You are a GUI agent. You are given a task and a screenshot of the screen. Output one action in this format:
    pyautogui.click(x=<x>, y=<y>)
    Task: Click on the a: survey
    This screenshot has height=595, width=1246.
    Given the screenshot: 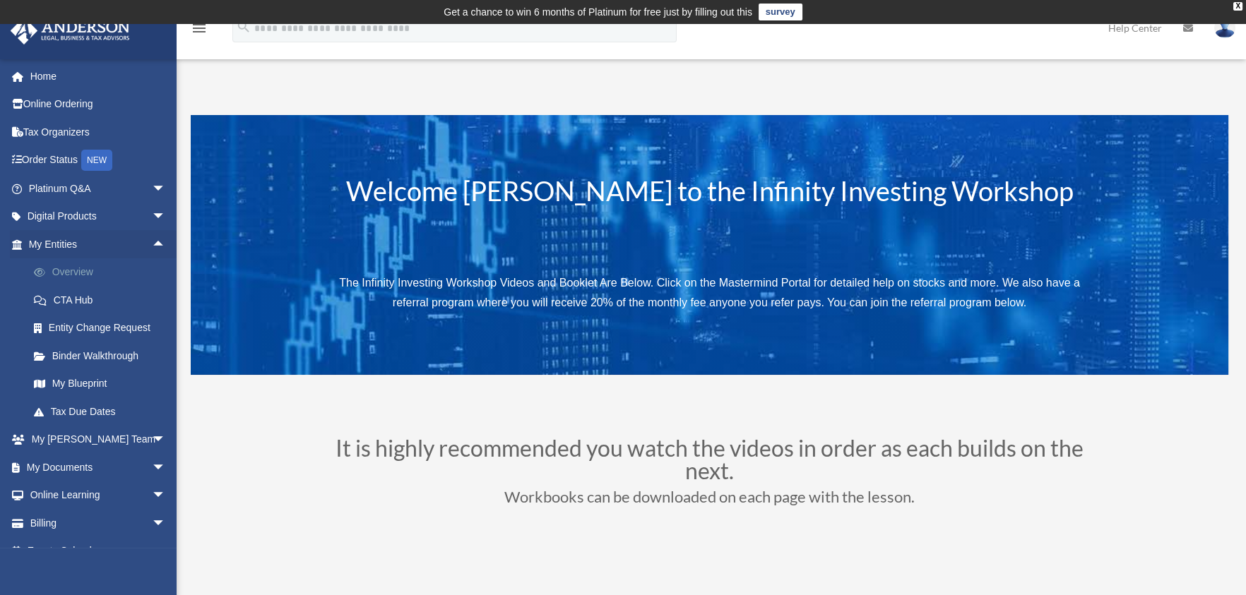 What is the action you would take?
    pyautogui.click(x=781, y=12)
    